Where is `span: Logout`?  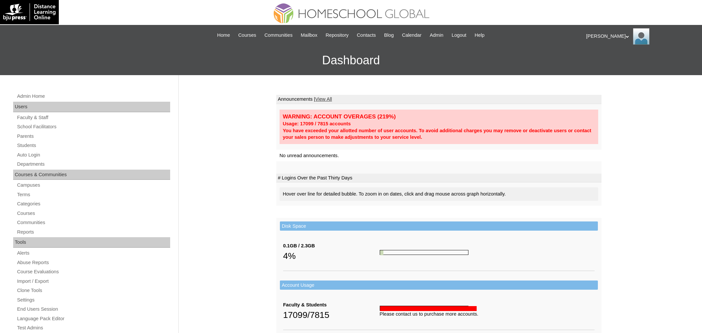
span: Logout is located at coordinates (459, 35).